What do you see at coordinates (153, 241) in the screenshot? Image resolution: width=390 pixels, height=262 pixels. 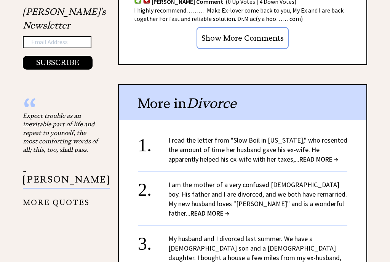 I see `div: 3.` at bounding box center [153, 241].